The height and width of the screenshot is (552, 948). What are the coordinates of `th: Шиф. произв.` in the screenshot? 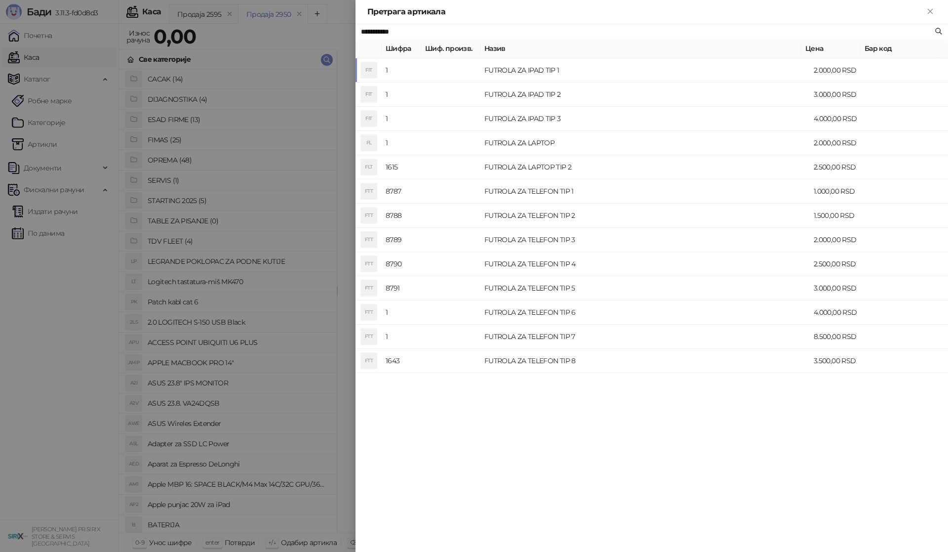 It's located at (451, 48).